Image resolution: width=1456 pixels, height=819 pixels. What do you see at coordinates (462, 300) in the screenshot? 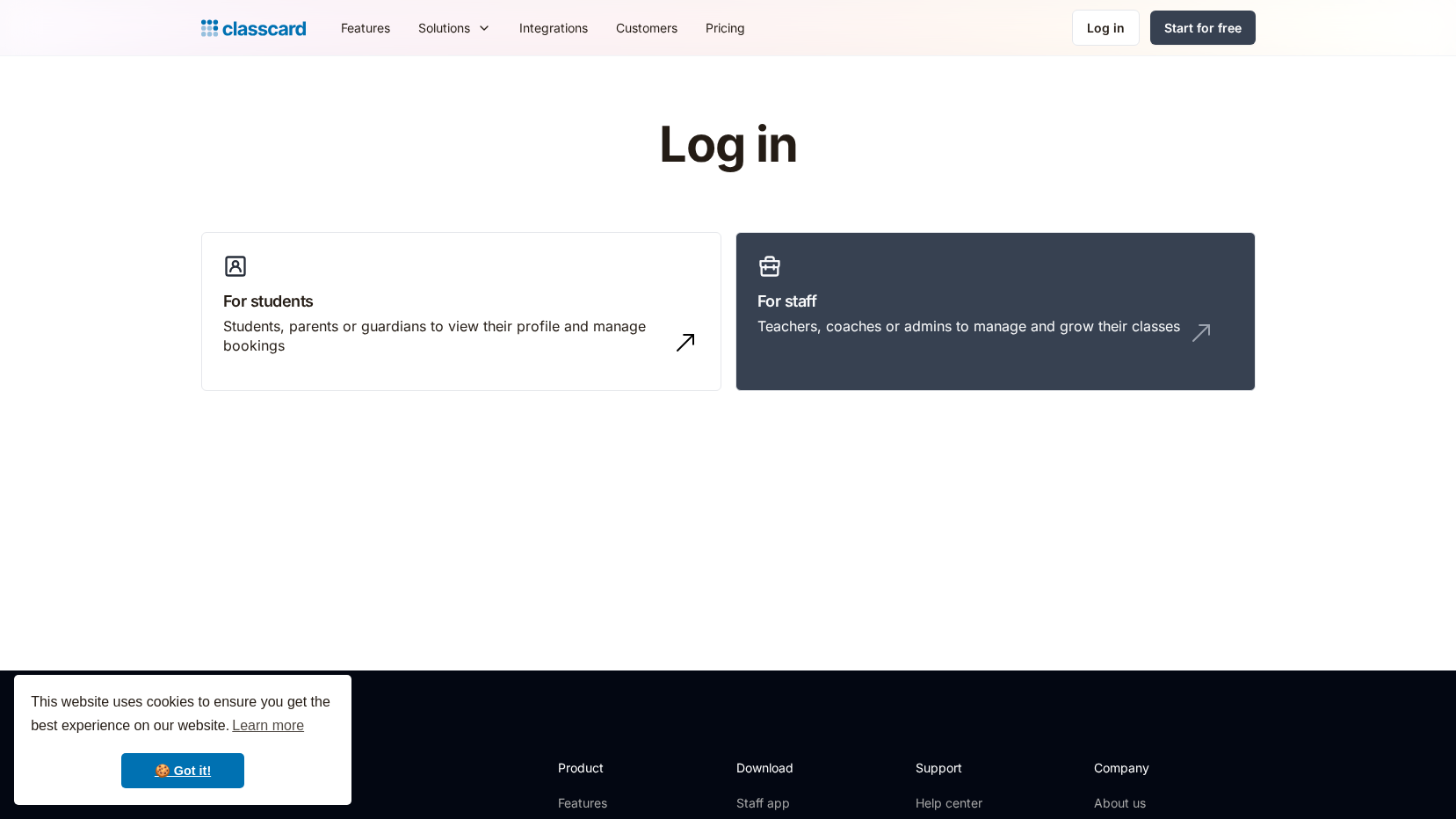
I see `h3: For students` at bounding box center [462, 300].